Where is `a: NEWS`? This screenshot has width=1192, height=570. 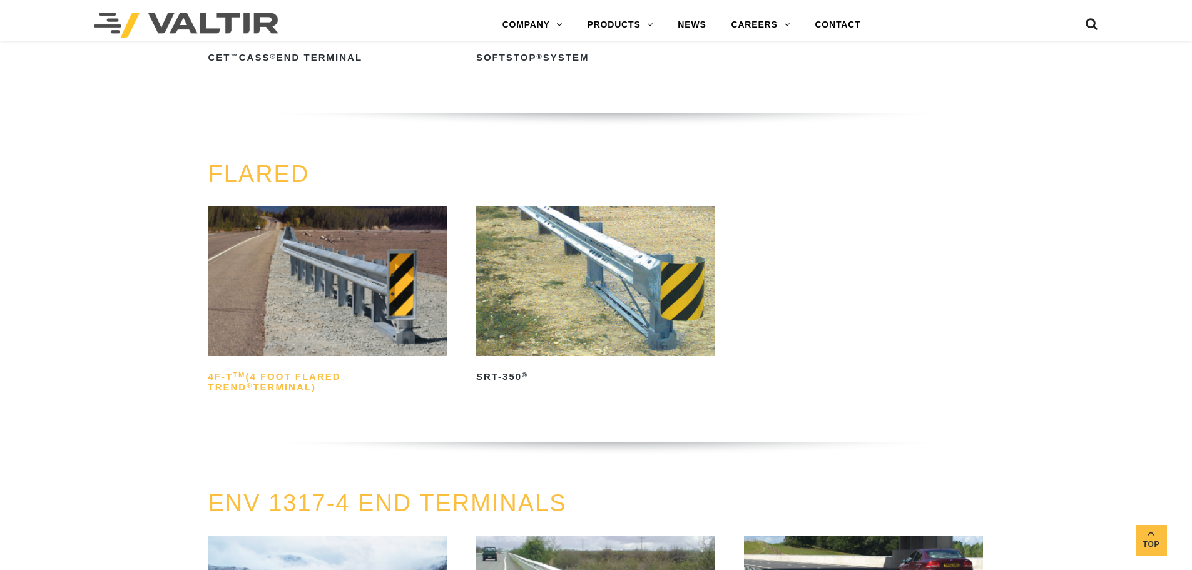 a: NEWS is located at coordinates (692, 25).